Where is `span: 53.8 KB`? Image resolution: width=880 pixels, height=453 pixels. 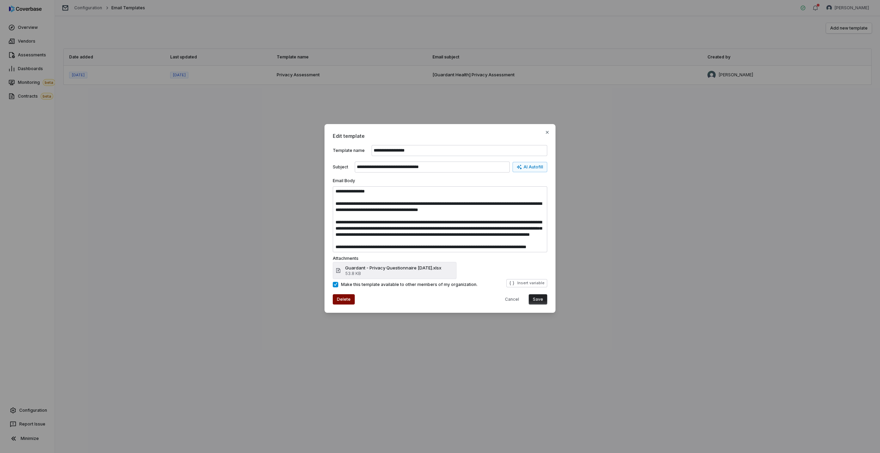 span: 53.8 KB is located at coordinates (393, 274).